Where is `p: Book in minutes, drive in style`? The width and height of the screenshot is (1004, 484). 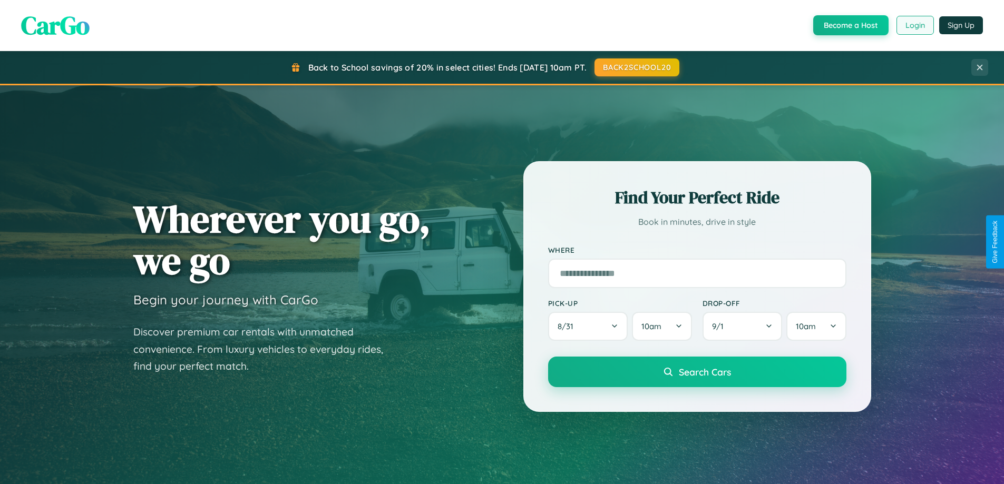
p: Book in minutes, drive in style is located at coordinates (697, 222).